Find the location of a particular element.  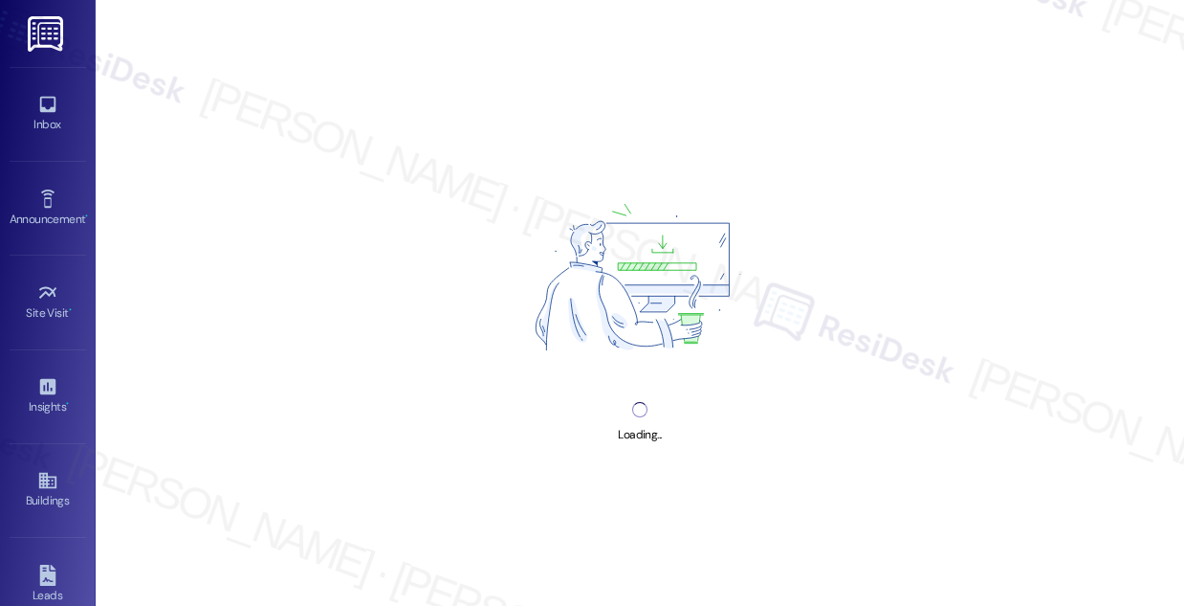

a: Inbox is located at coordinates (48, 114).